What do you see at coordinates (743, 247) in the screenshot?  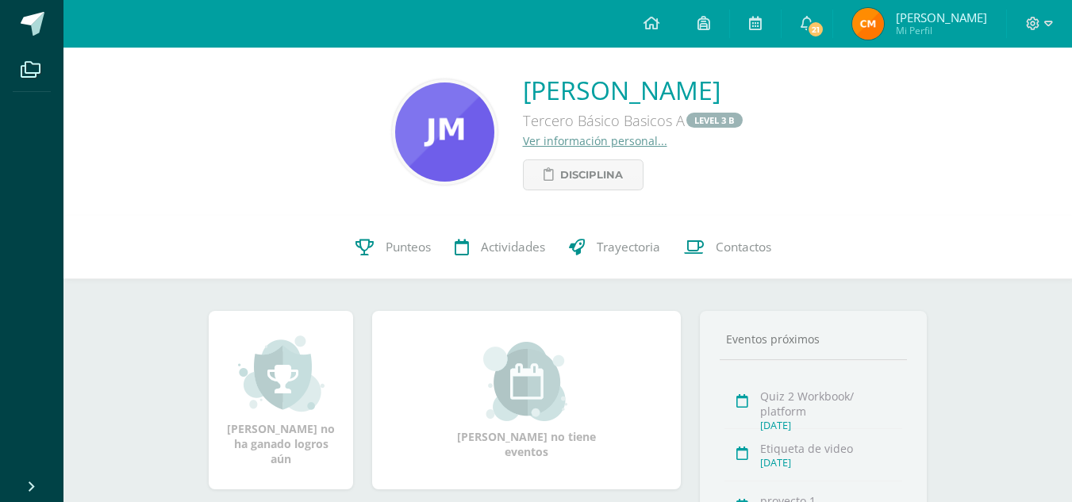 I see `span: Contactos` at bounding box center [743, 247].